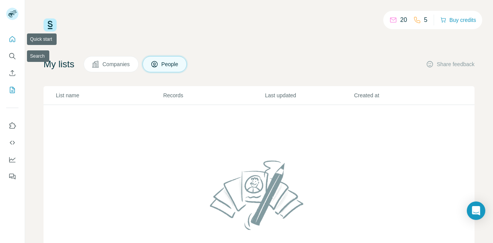 Image resolution: width=493 pixels, height=243 pixels. I want to click on p: Last updated, so click(309, 96).